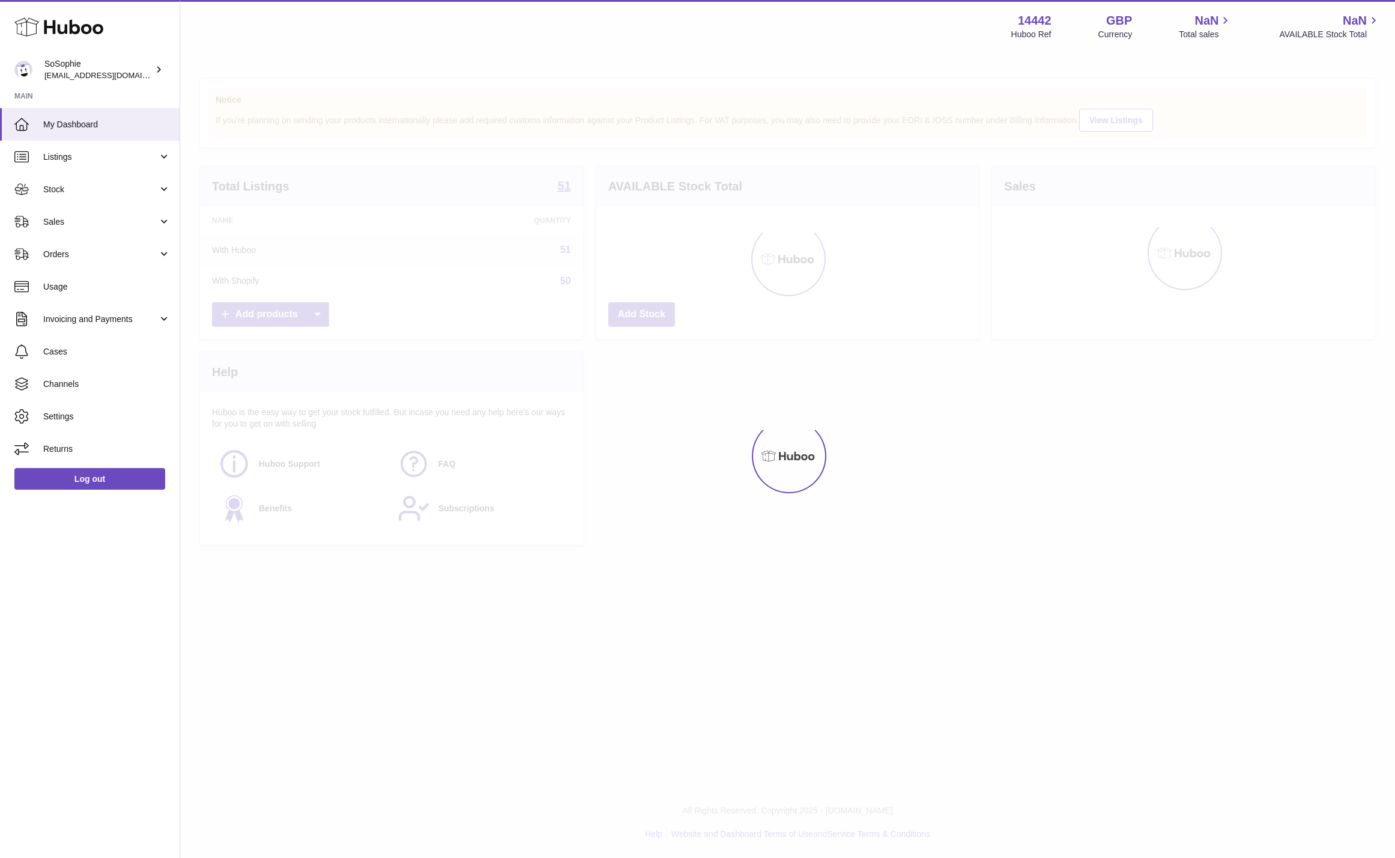 This screenshot has width=1395, height=858. Describe the element at coordinates (107, 416) in the screenshot. I see `span: Settings` at that location.